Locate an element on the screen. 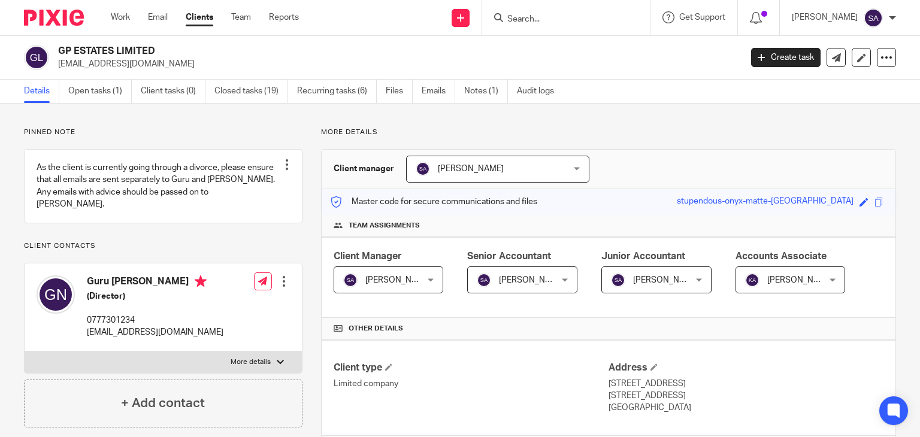 The width and height of the screenshot is (920, 437). span: Junior Accountant is located at coordinates (643, 256).